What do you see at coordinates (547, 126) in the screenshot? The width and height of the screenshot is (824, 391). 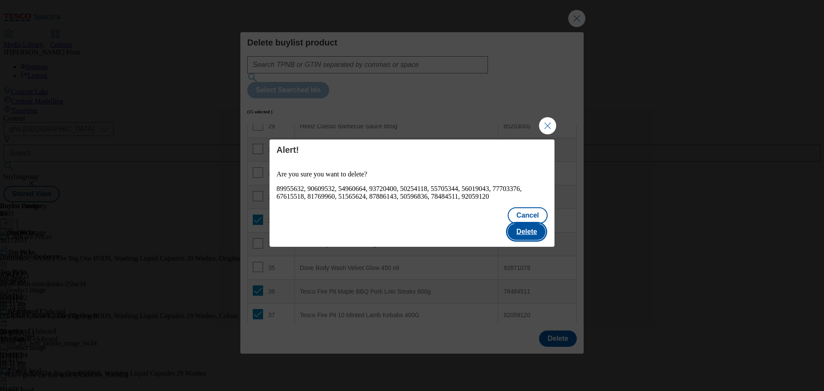 I see `button: Close Modal` at bounding box center [547, 126].